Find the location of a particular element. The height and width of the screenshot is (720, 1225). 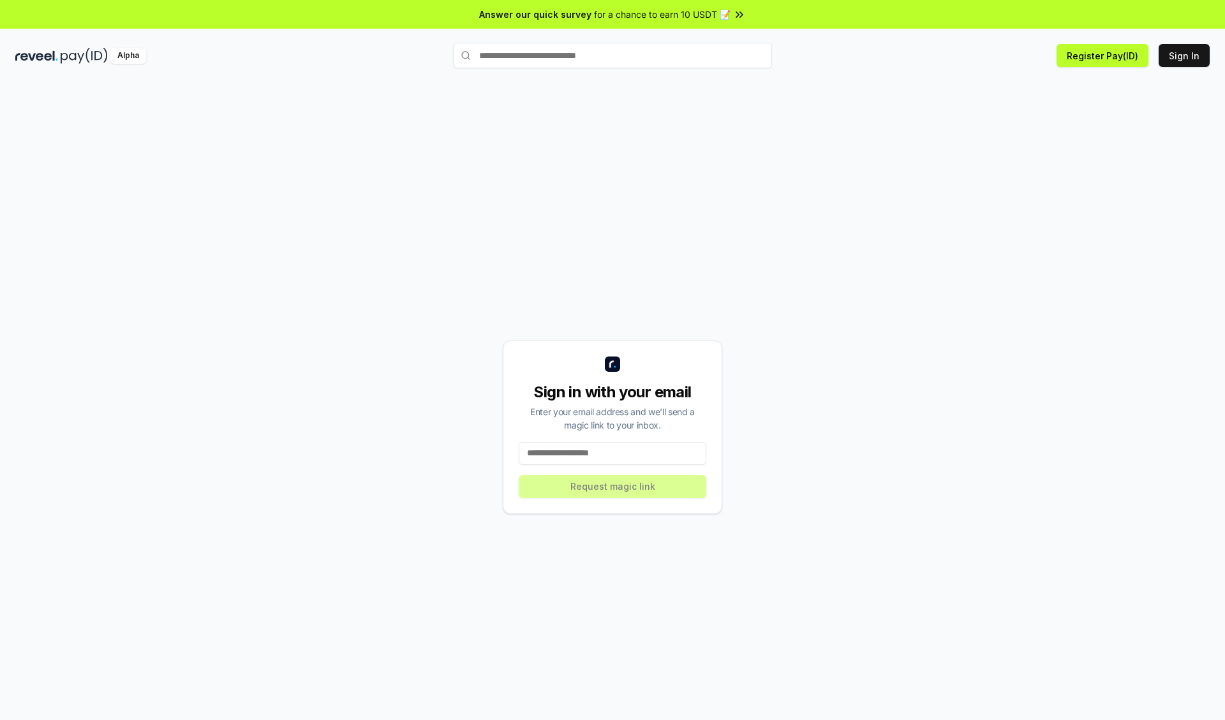

div: Alpha is located at coordinates (128, 55).